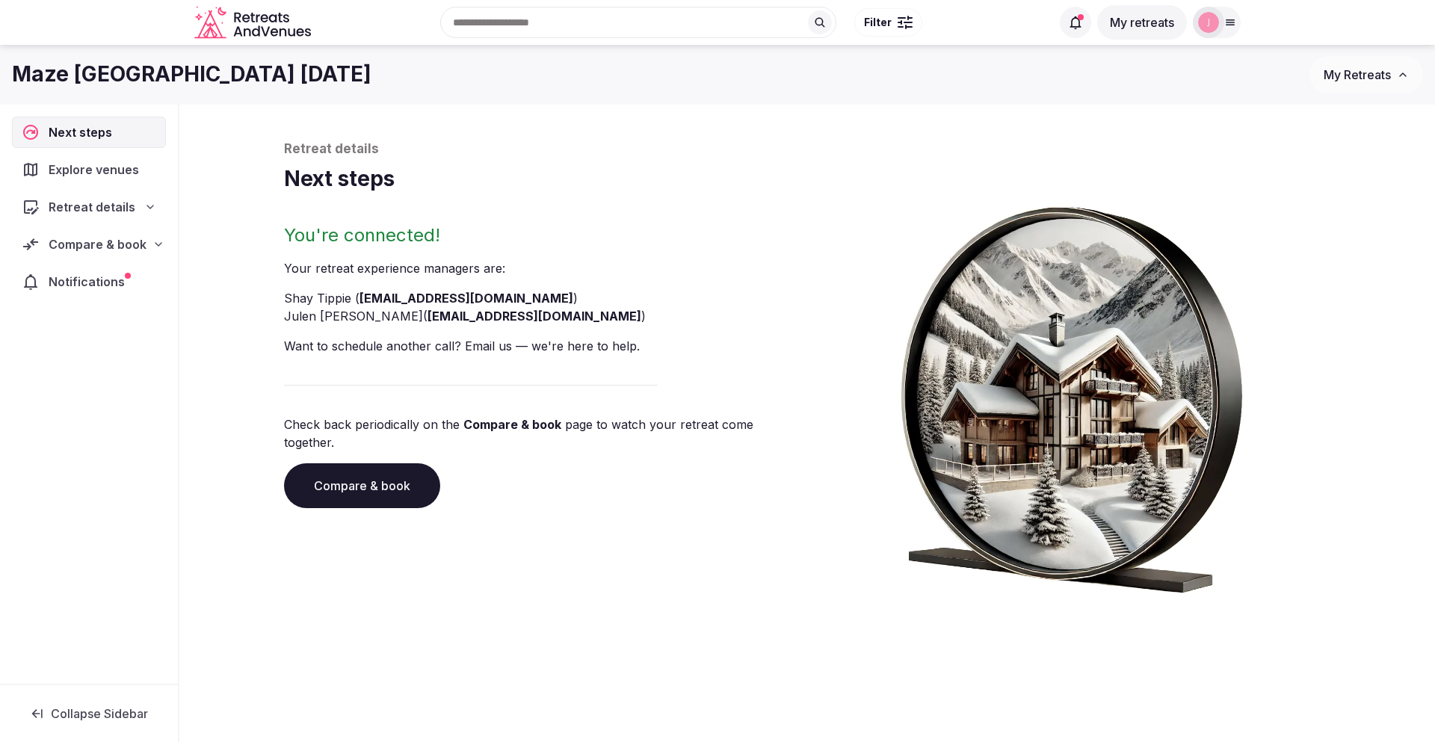 This screenshot has width=1435, height=742. I want to click on p: Want to schedule another call? Email us — we're here to help., so click(543, 346).